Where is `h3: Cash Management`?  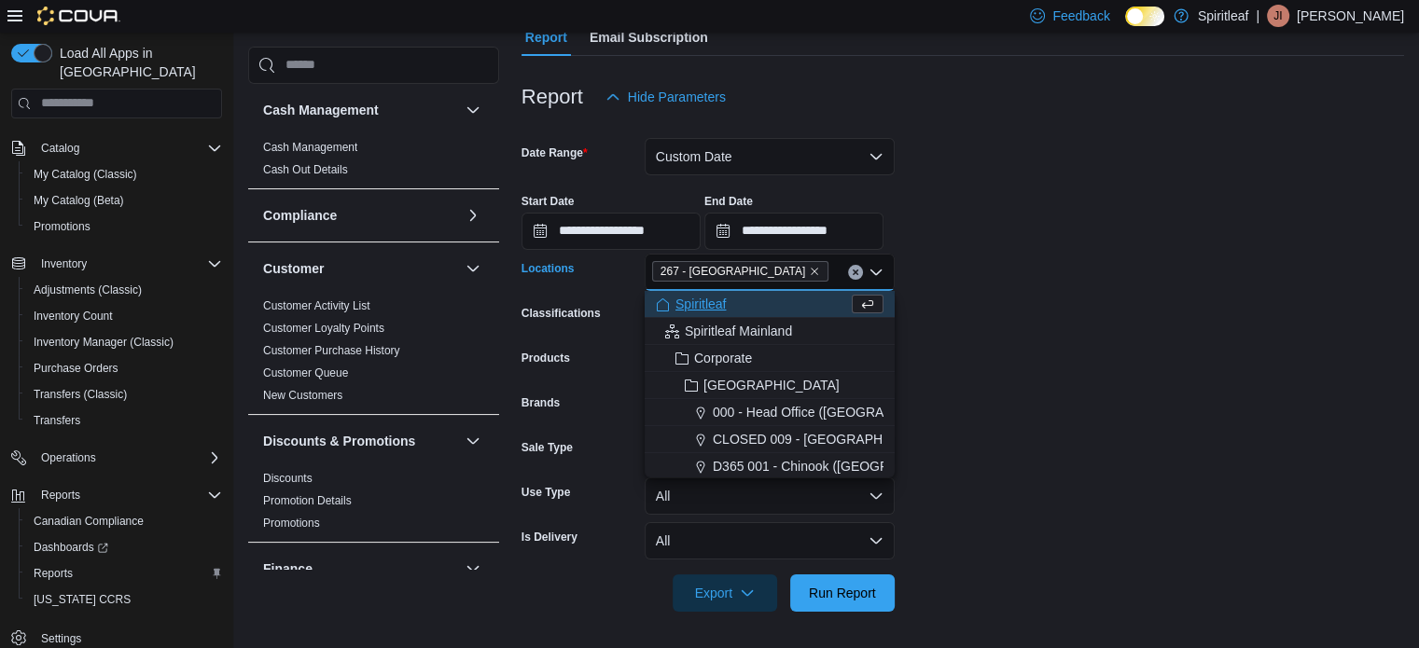
h3: Cash Management is located at coordinates (321, 110).